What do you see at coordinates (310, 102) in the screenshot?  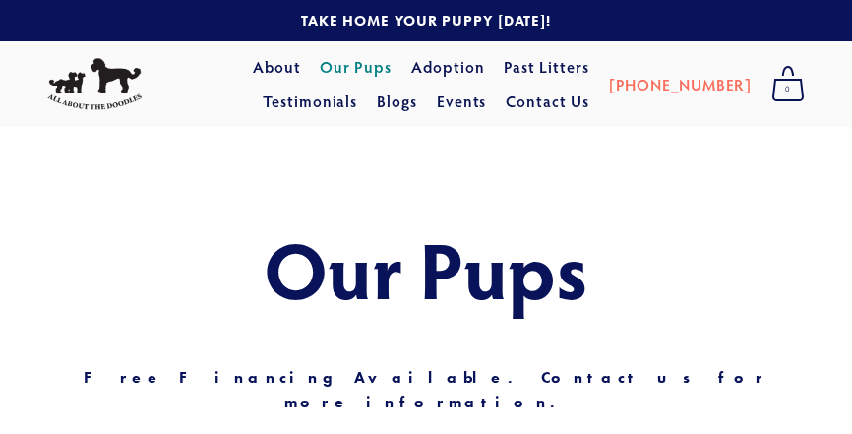 I see `a: Testimonials` at bounding box center [310, 102].